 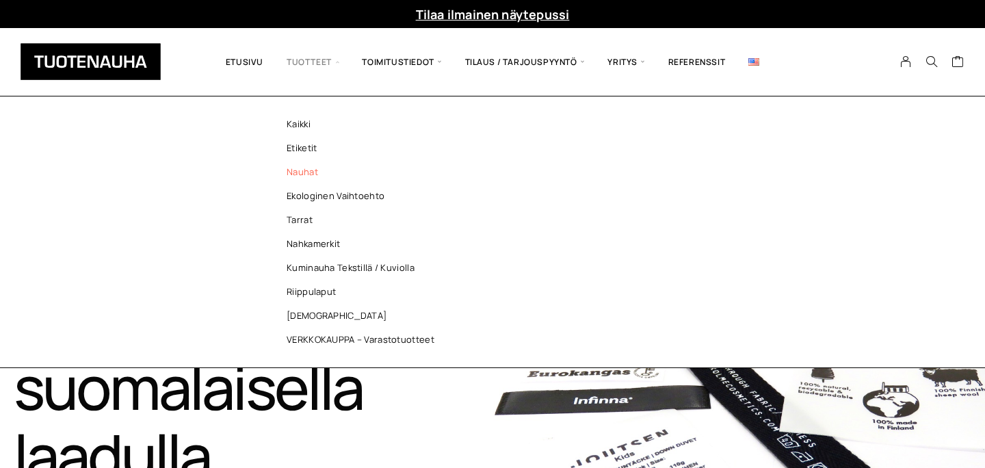 I want to click on a: Nauhat, so click(x=364, y=172).